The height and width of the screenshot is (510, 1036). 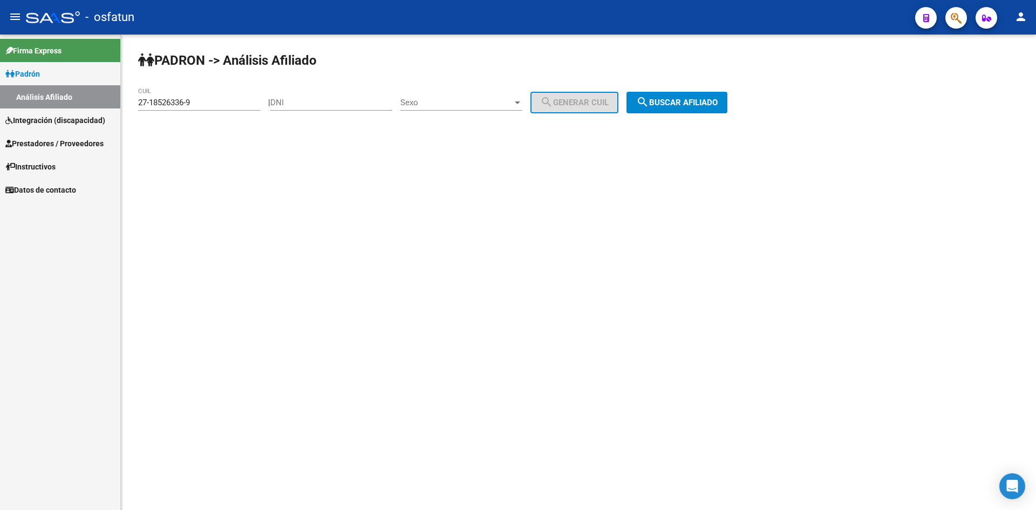 I want to click on mat-icon: person, so click(x=1021, y=17).